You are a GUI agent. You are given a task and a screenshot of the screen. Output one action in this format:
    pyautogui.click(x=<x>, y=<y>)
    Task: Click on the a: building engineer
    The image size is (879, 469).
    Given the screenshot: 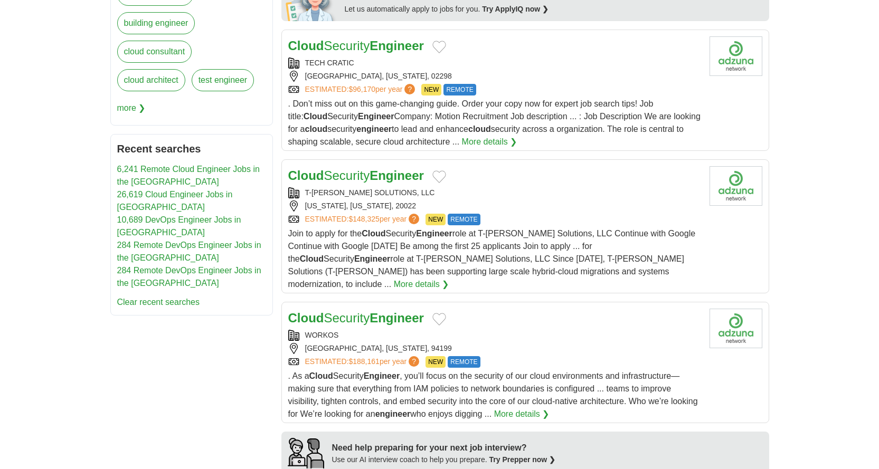 What is the action you would take?
    pyautogui.click(x=156, y=23)
    